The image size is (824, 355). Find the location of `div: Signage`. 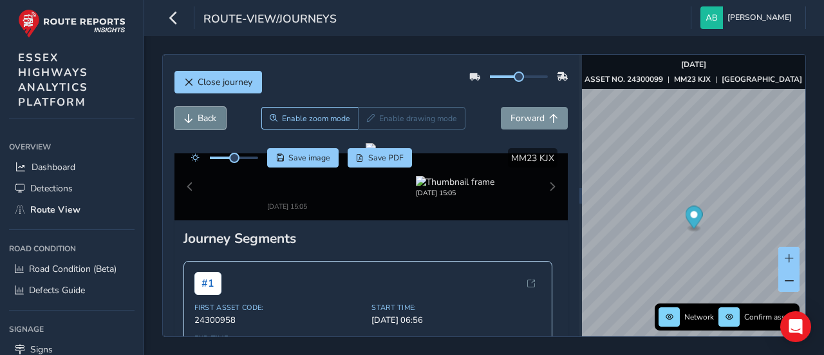

div: Signage is located at coordinates (71, 329).